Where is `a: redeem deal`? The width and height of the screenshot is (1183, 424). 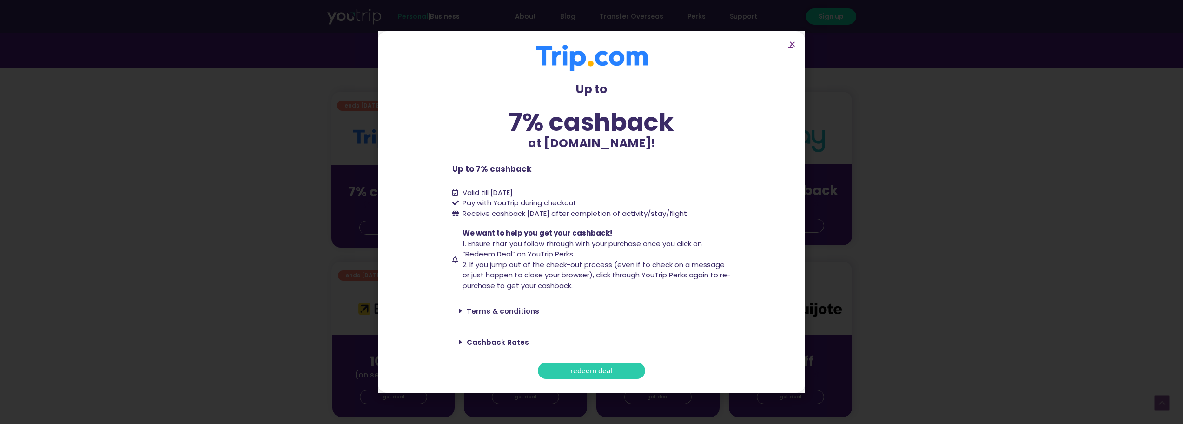
a: redeem deal is located at coordinates (591, 370).